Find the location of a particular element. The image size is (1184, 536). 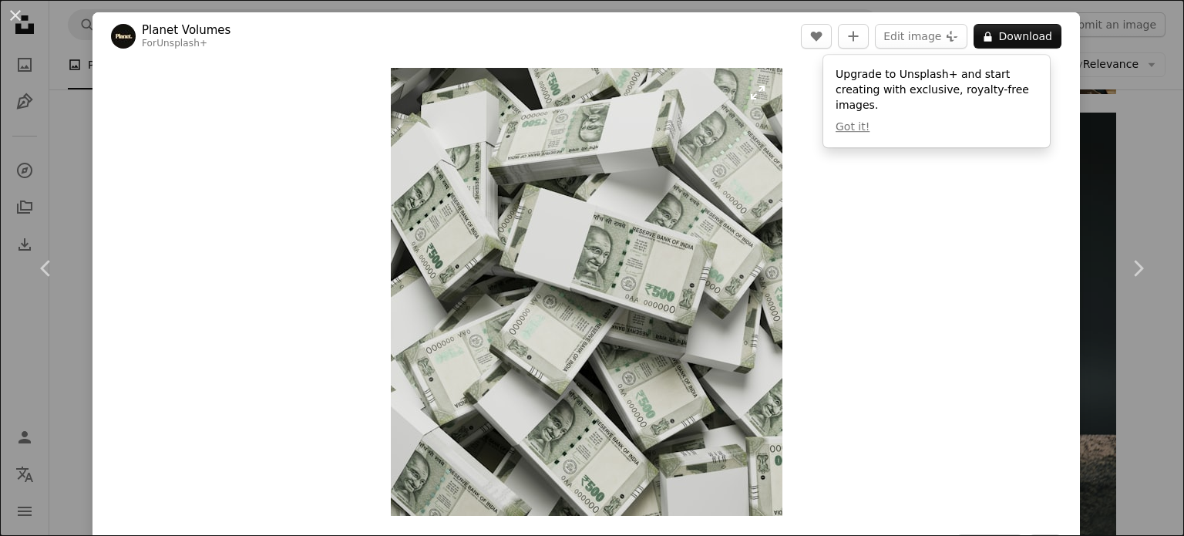

a: Next is located at coordinates (1137, 268).